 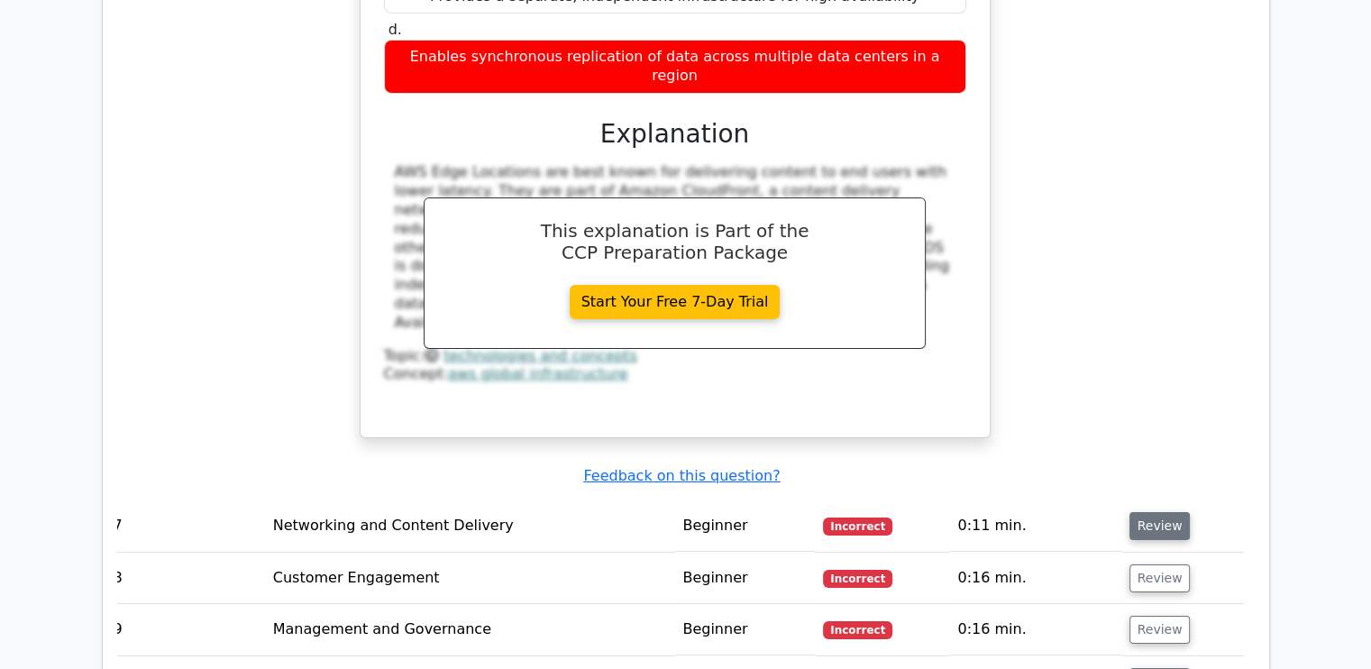 What do you see at coordinates (675, 247) in the screenshot?
I see `div: AWS Edge Locations are best known for delivering content to end users with lower latency. They ar...` at bounding box center [675, 247].